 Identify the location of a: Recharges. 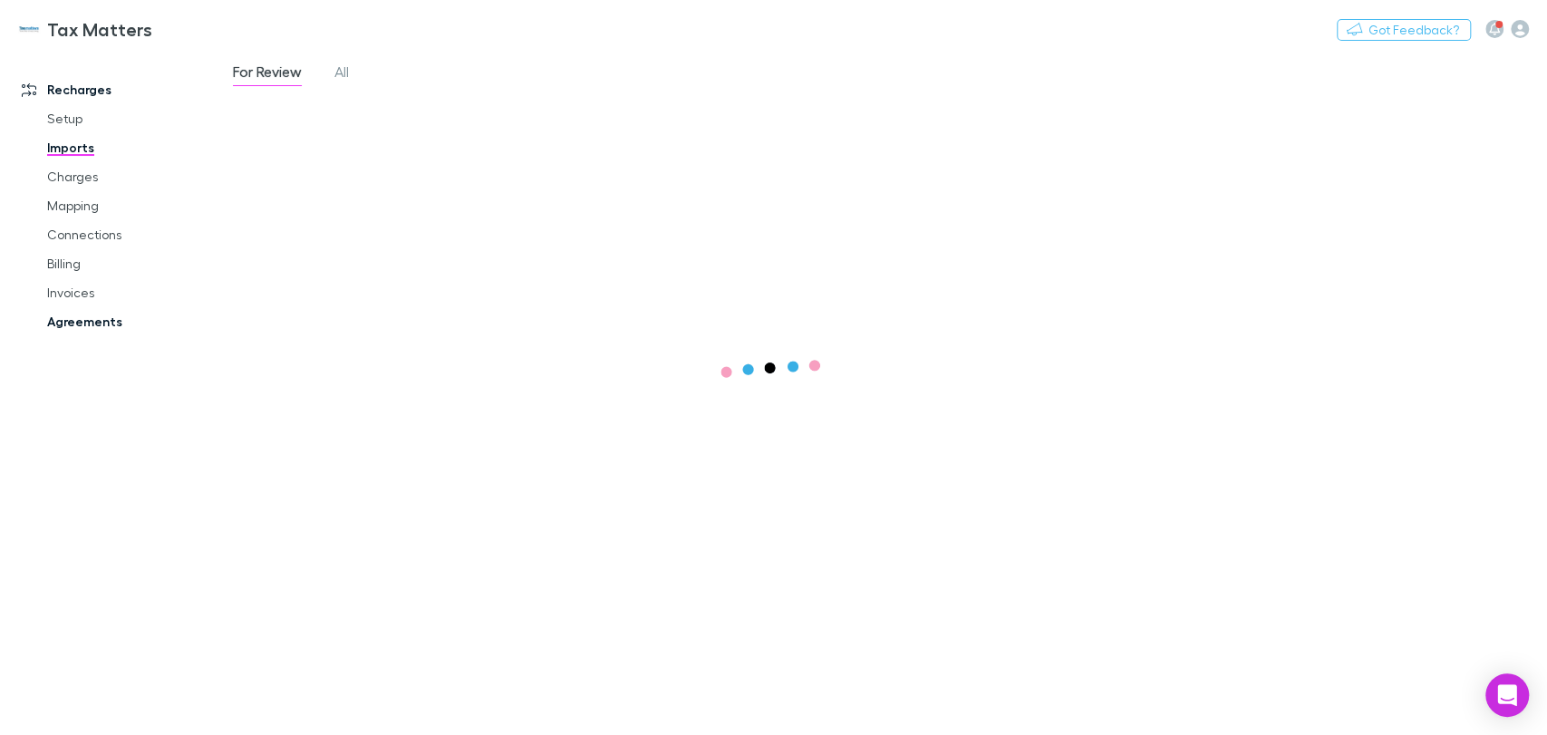
(124, 90).